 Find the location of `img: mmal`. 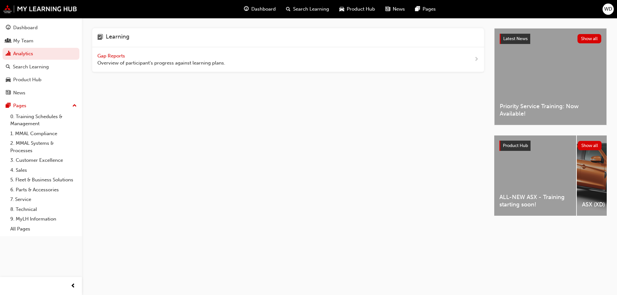

img: mmal is located at coordinates (40, 9).